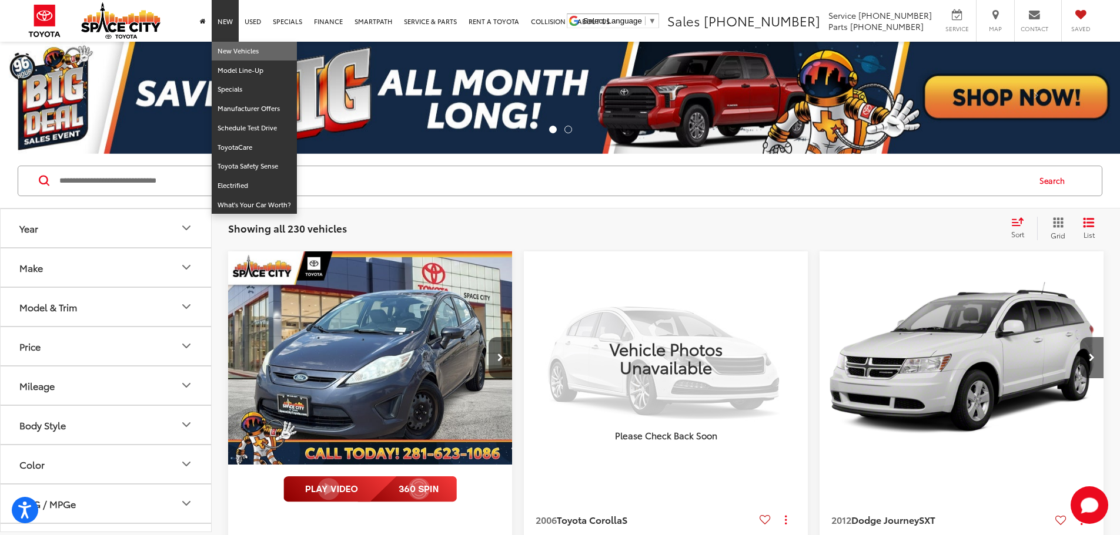 The width and height of the screenshot is (1120, 535). Describe the element at coordinates (254, 128) in the screenshot. I see `a: Schedule Test Drive` at that location.